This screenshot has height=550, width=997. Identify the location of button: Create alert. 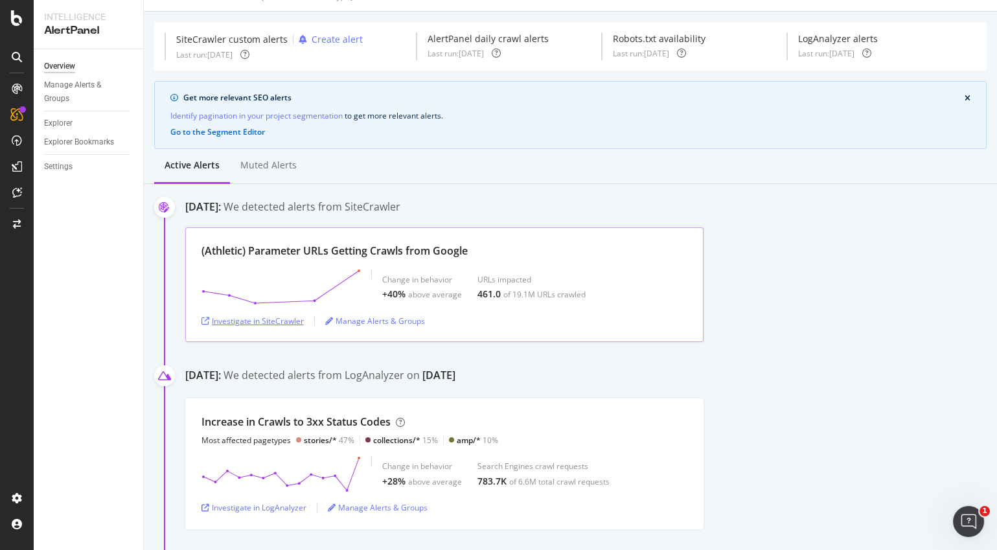
(328, 40).